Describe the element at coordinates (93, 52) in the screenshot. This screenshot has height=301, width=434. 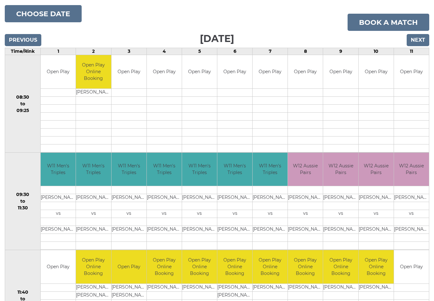
I see `td: 2` at that location.